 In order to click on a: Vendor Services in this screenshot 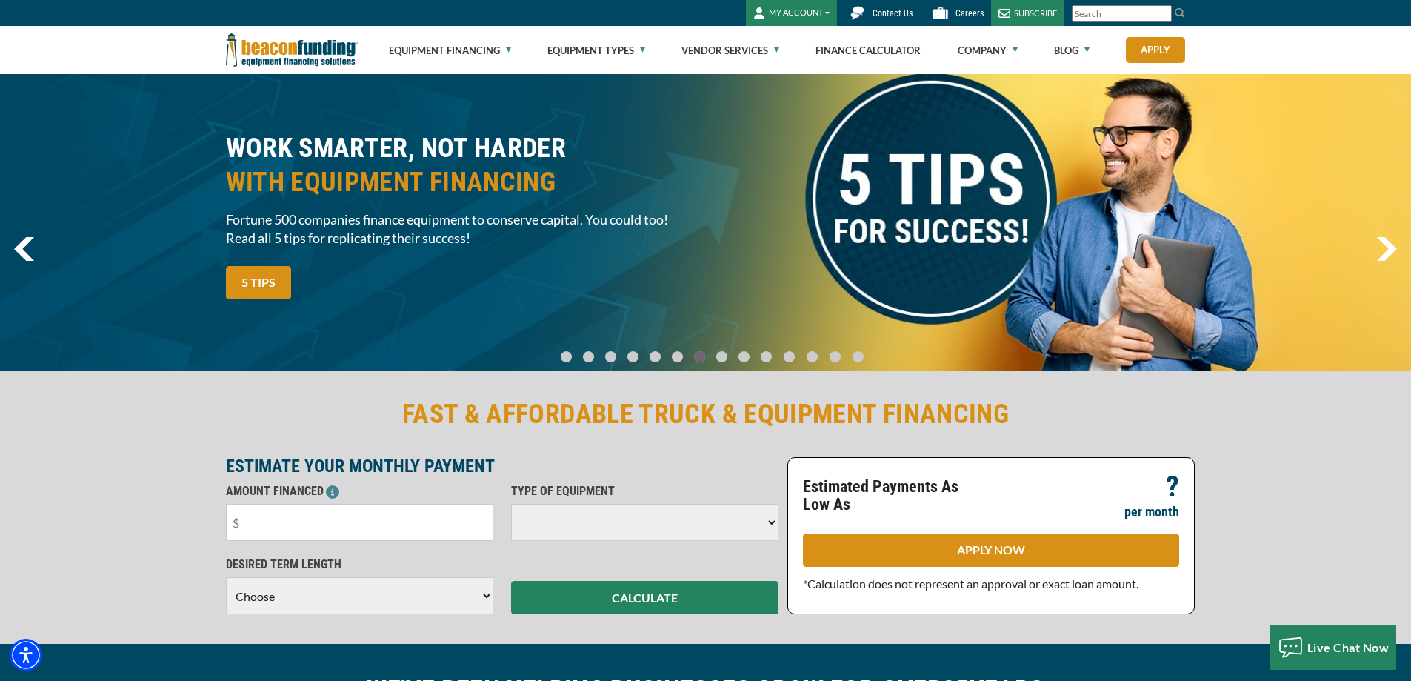, I will do `click(730, 50)`.